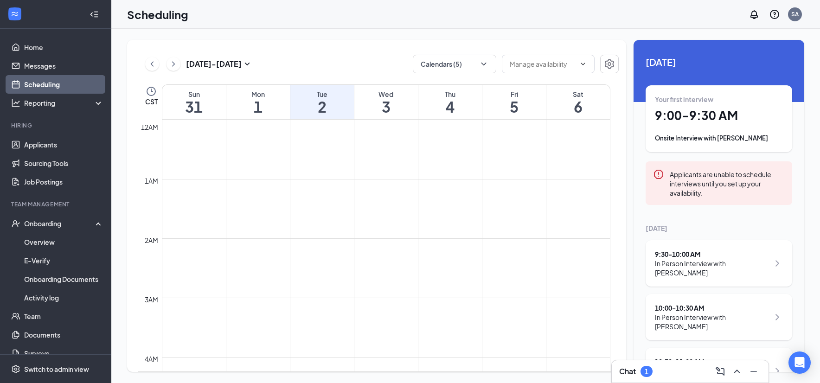 Image resolution: width=820 pixels, height=383 pixels. What do you see at coordinates (64, 242) in the screenshot?
I see `a: Overview` at bounding box center [64, 242].